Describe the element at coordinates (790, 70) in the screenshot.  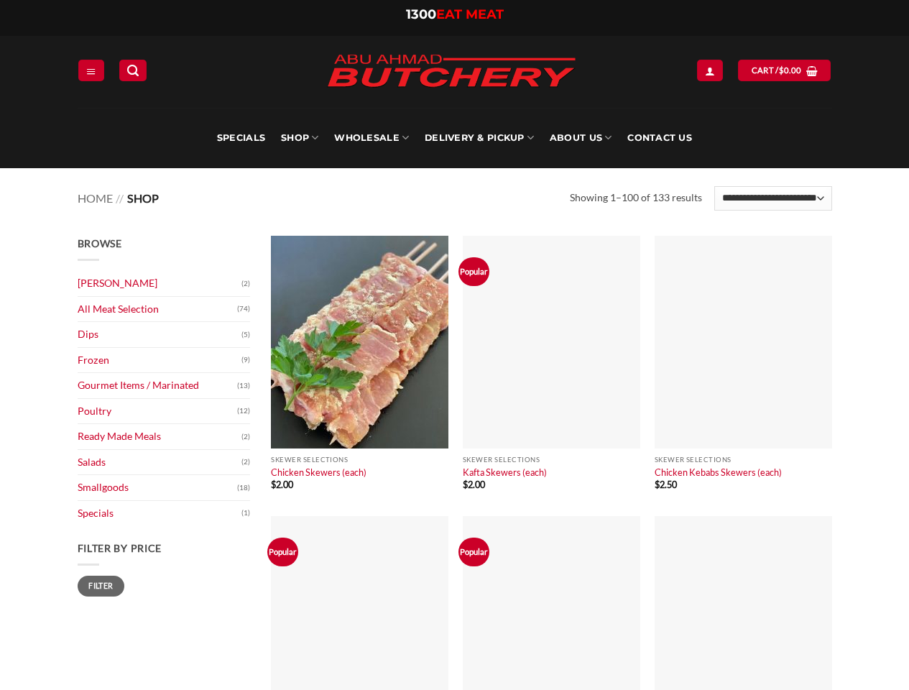
I see `bdi: 0.00` at that location.